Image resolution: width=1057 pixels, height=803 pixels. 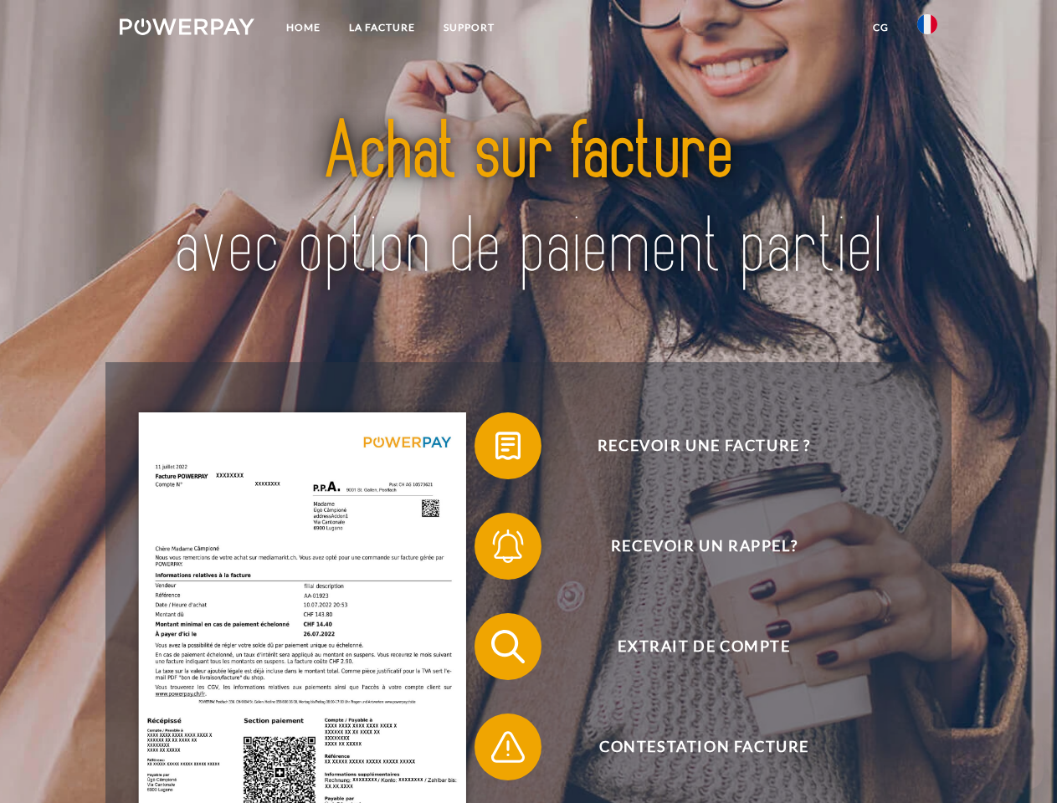 What do you see at coordinates (692, 546) in the screenshot?
I see `a: Recevoir un rappel?` at bounding box center [692, 546].